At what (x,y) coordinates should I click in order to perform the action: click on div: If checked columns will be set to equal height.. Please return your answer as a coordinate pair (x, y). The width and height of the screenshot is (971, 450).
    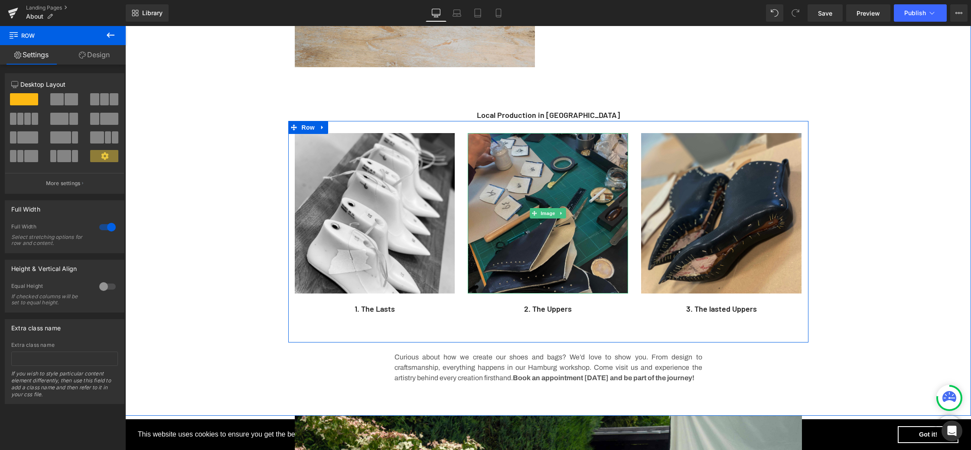
    Looking at the image, I should click on (50, 299).